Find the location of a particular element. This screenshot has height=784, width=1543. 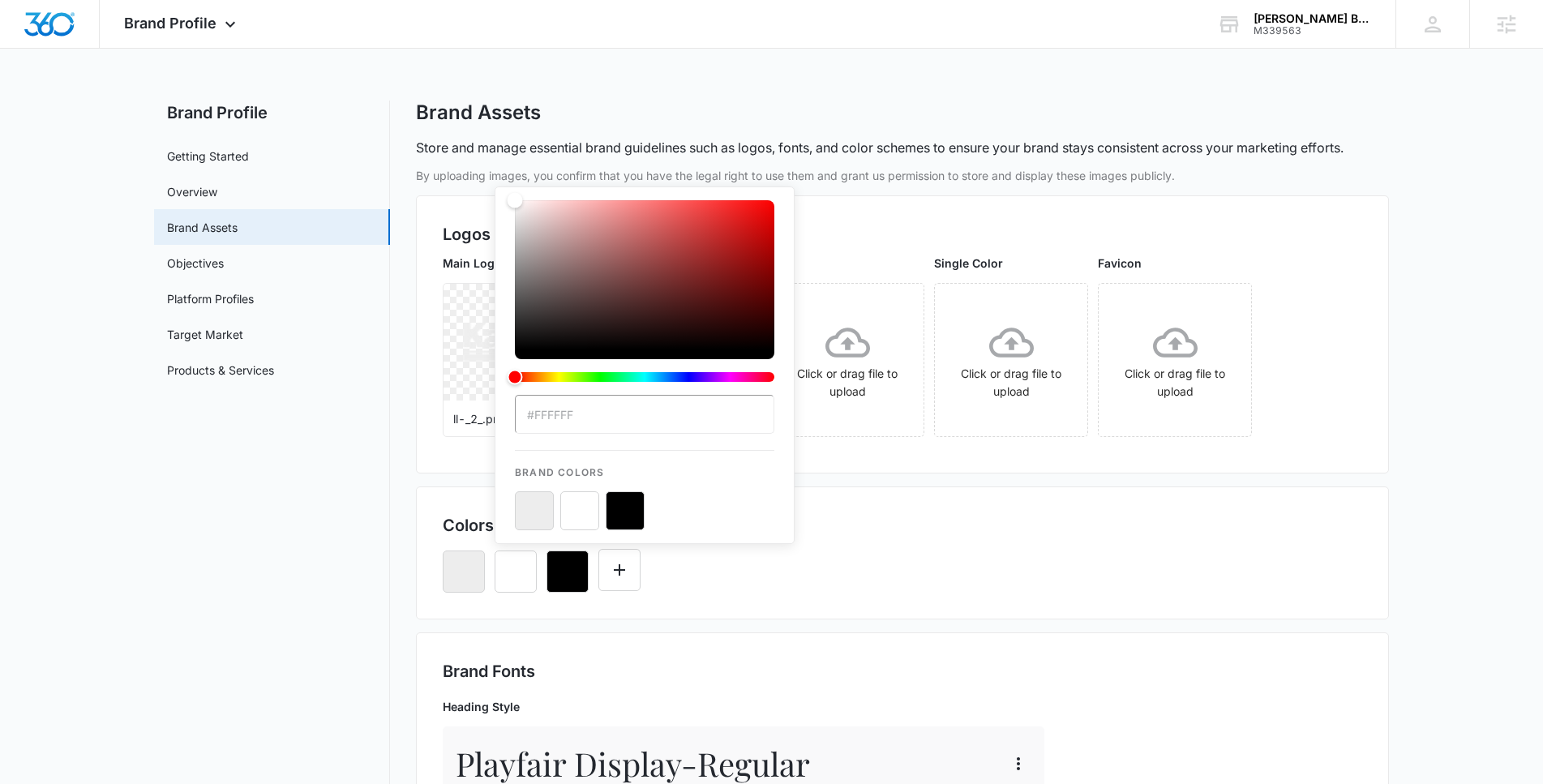

p: Brand Colors is located at coordinates (645, 466).